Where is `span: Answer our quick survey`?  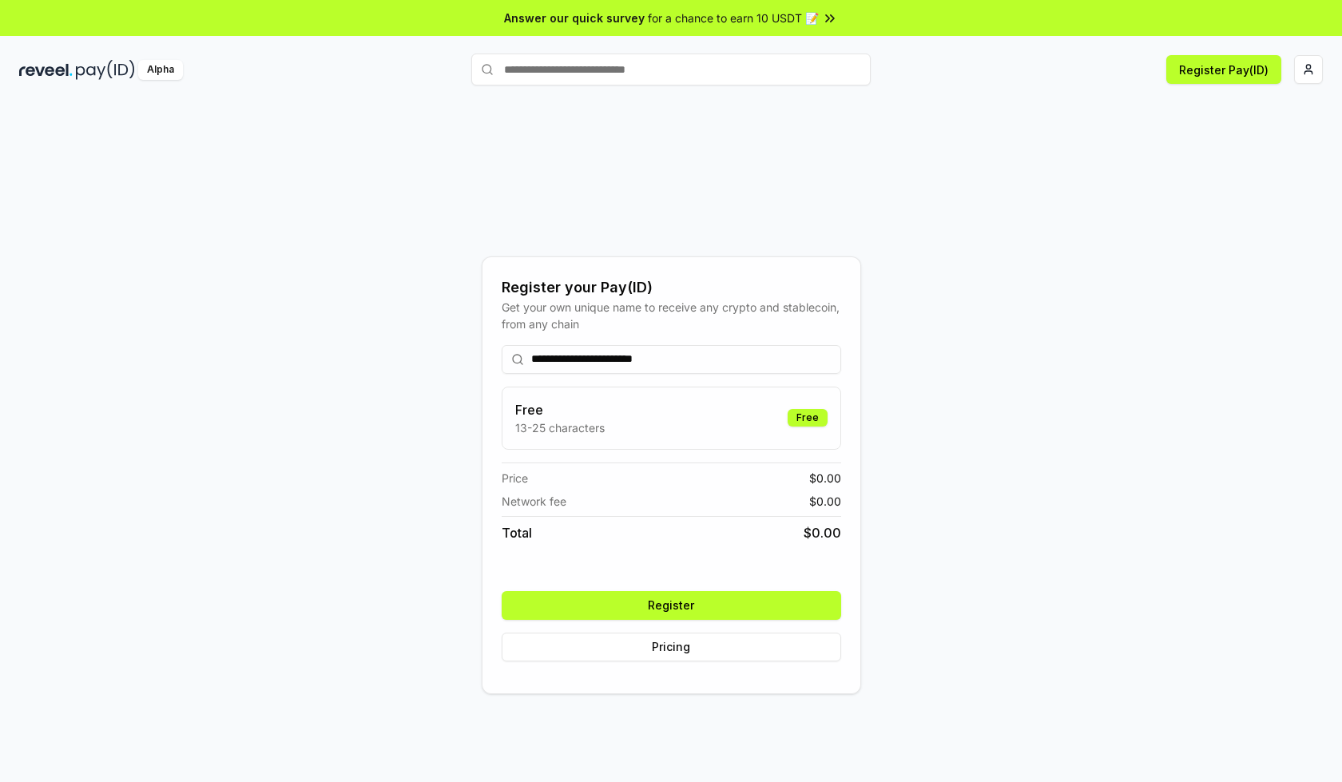 span: Answer our quick survey is located at coordinates (574, 18).